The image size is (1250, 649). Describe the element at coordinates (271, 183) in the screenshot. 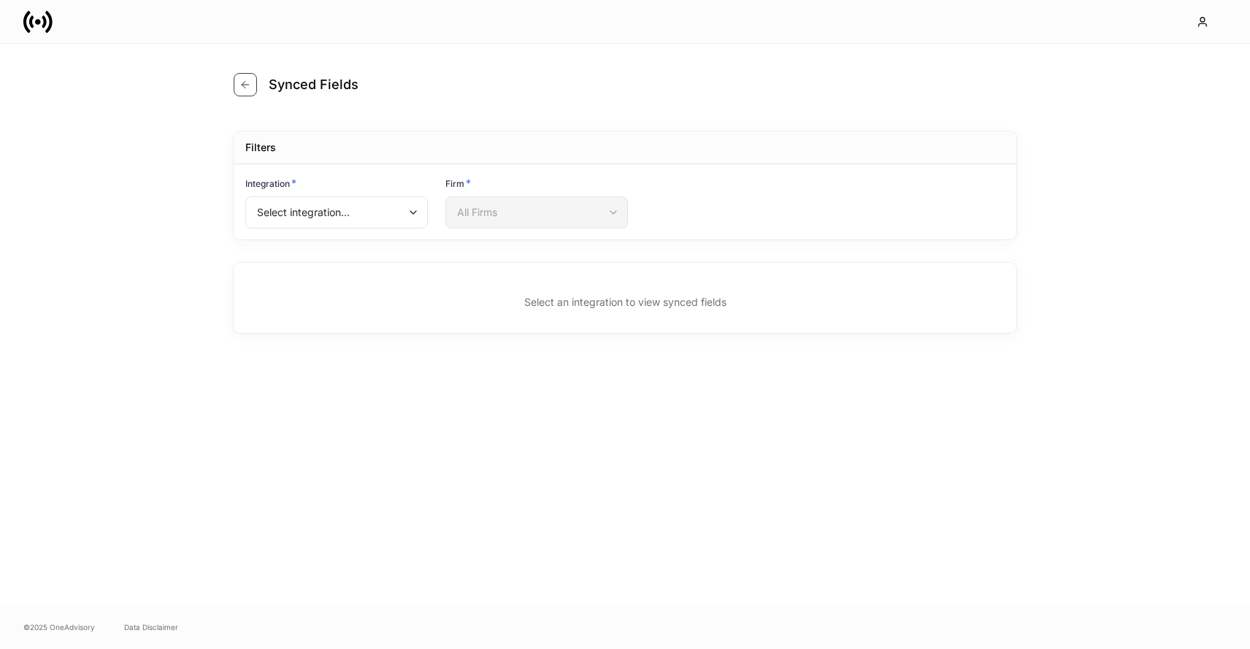

I see `h6: Integration` at that location.